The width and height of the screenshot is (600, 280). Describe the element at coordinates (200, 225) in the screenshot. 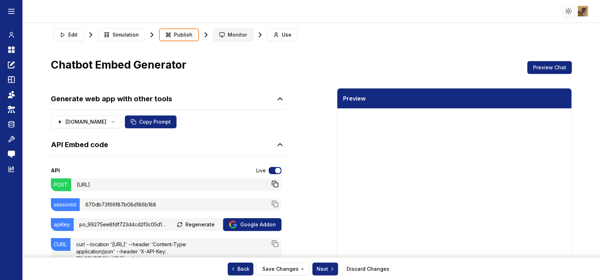

I see `span: Regenerate` at that location.